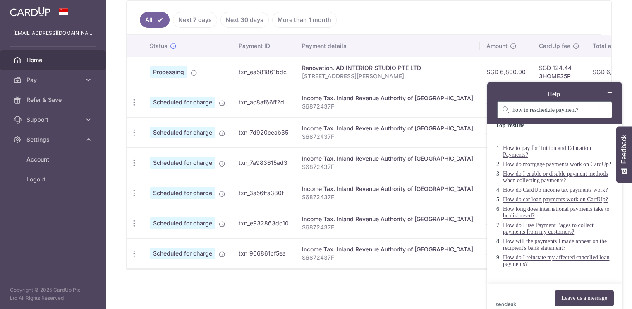  I want to click on td: txn_ea581861bdc, so click(264, 72).